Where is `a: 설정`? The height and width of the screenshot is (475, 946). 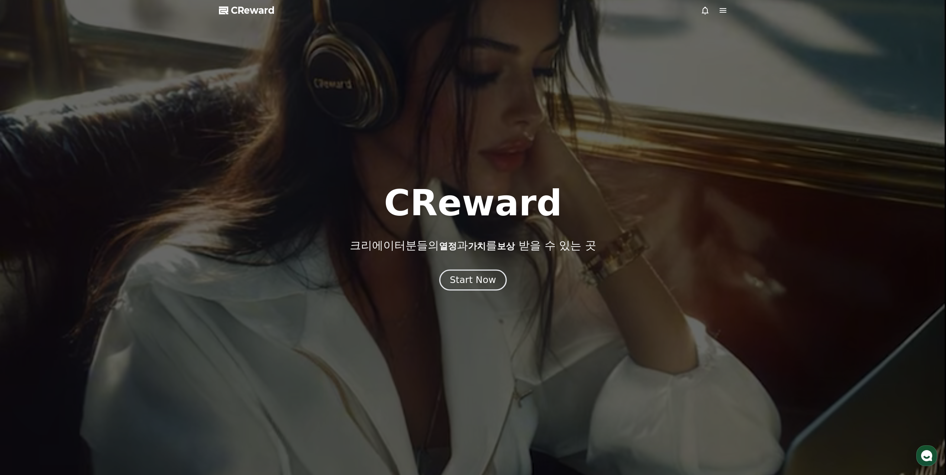 a: 설정 is located at coordinates (119, 245).